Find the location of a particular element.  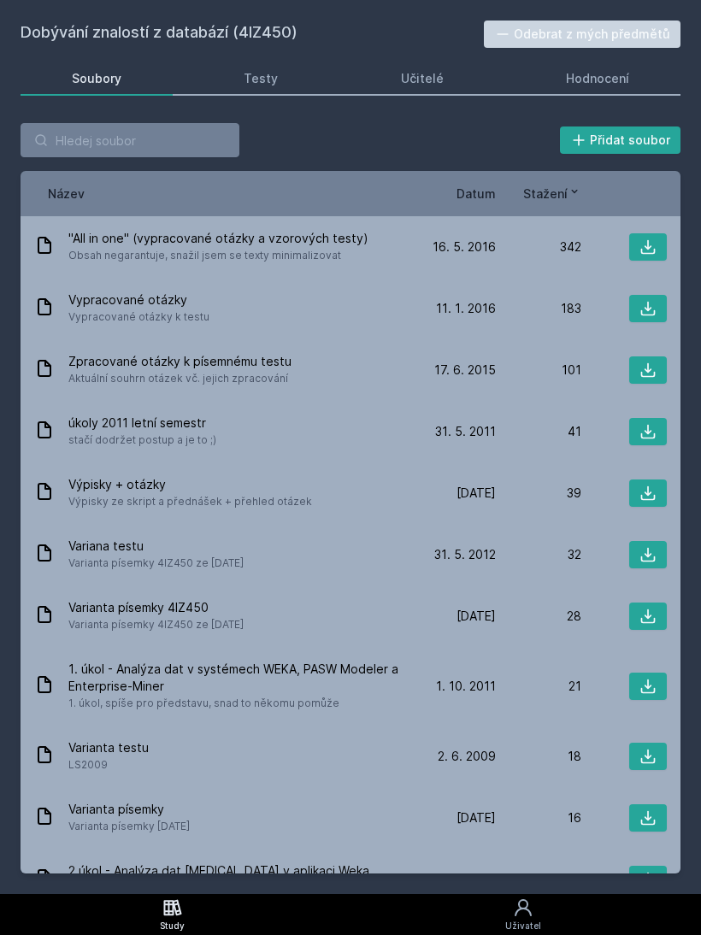

span: 11. 1. 2016 is located at coordinates (466, 309).